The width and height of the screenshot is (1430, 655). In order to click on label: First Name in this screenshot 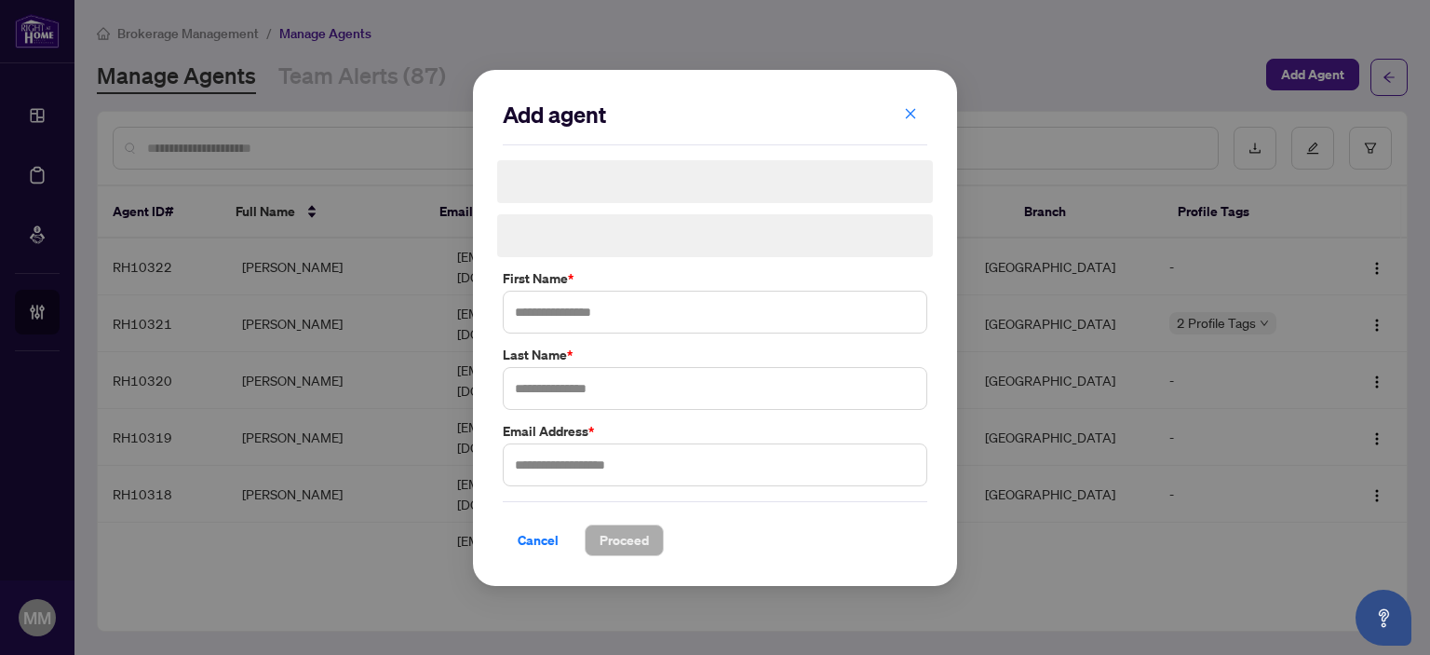, I will do `click(715, 278)`.